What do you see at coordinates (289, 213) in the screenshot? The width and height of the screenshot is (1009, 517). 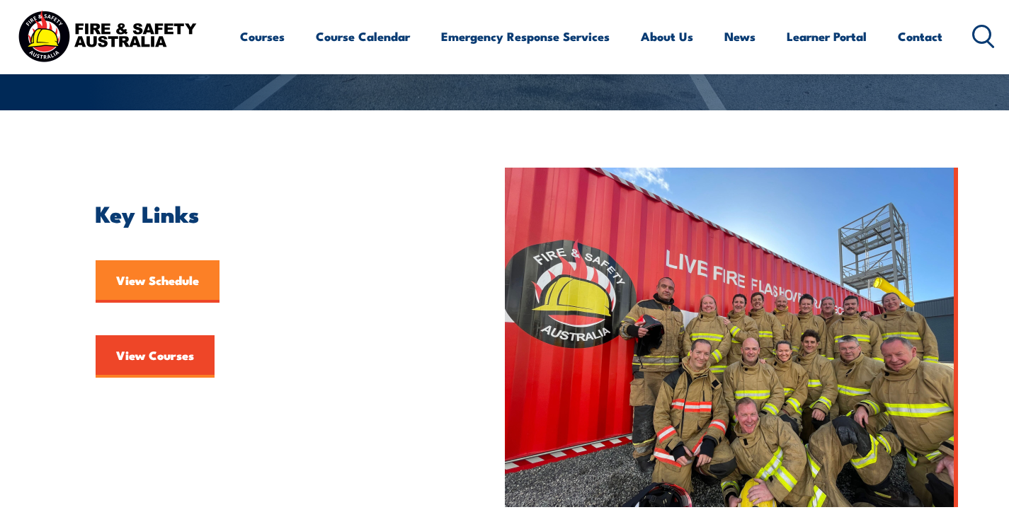 I see `h2: Key Links` at bounding box center [289, 213].